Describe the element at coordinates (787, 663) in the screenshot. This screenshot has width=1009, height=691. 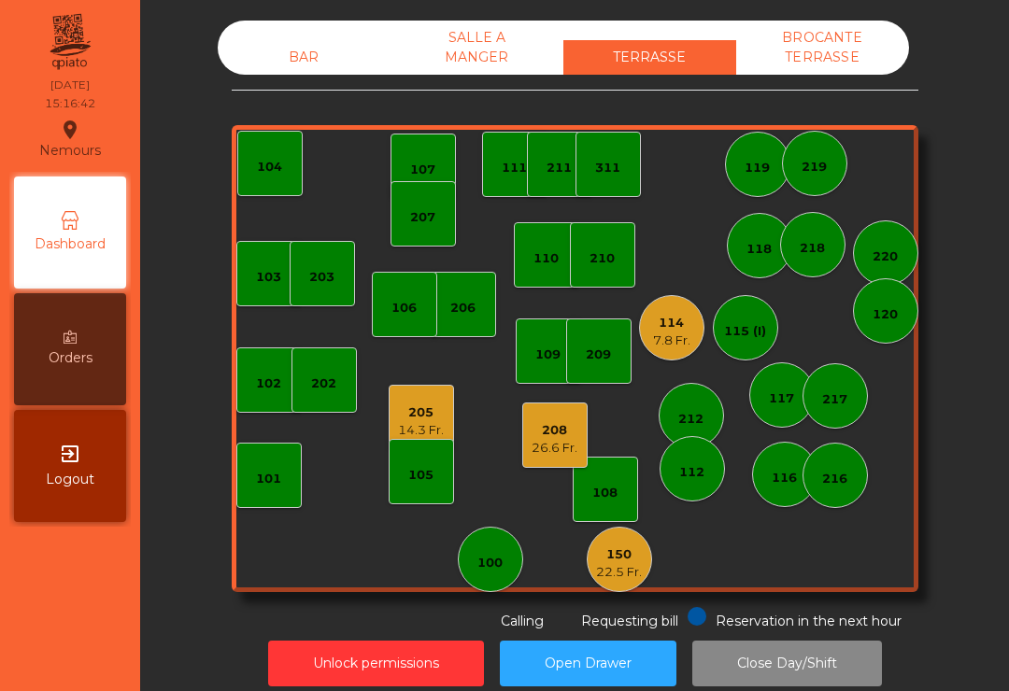
I see `button: Close Day/Shift` at that location.